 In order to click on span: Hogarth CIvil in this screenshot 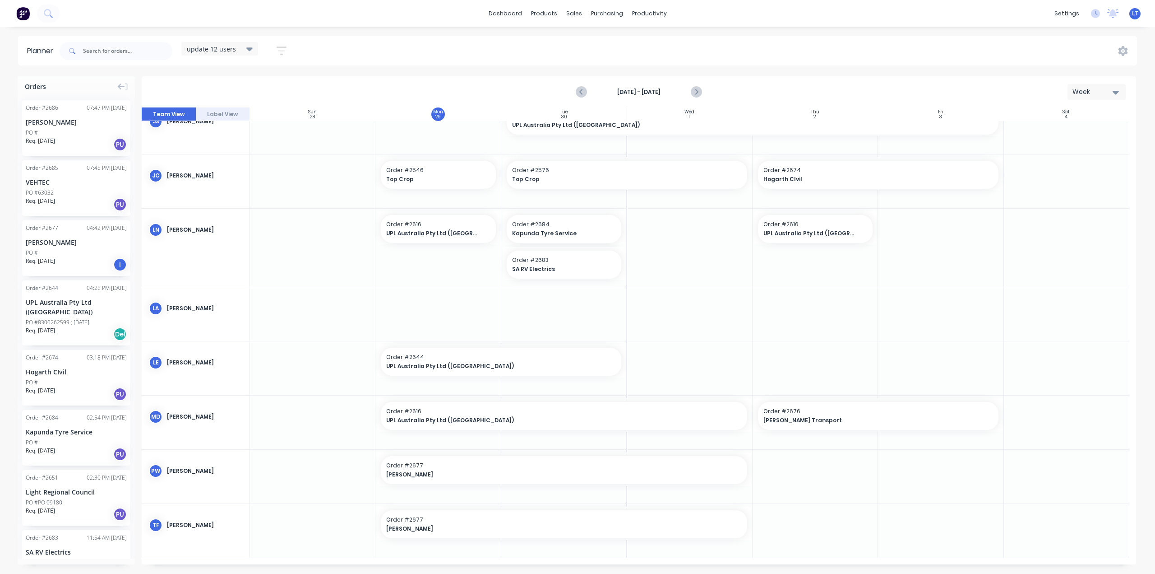, I will do `click(867, 179)`.